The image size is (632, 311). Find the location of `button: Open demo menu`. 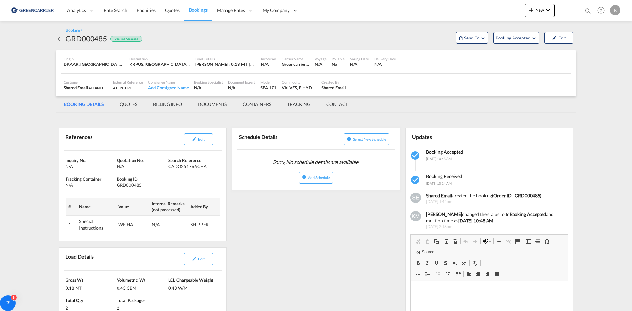

button: Open demo menu is located at coordinates (472, 38).